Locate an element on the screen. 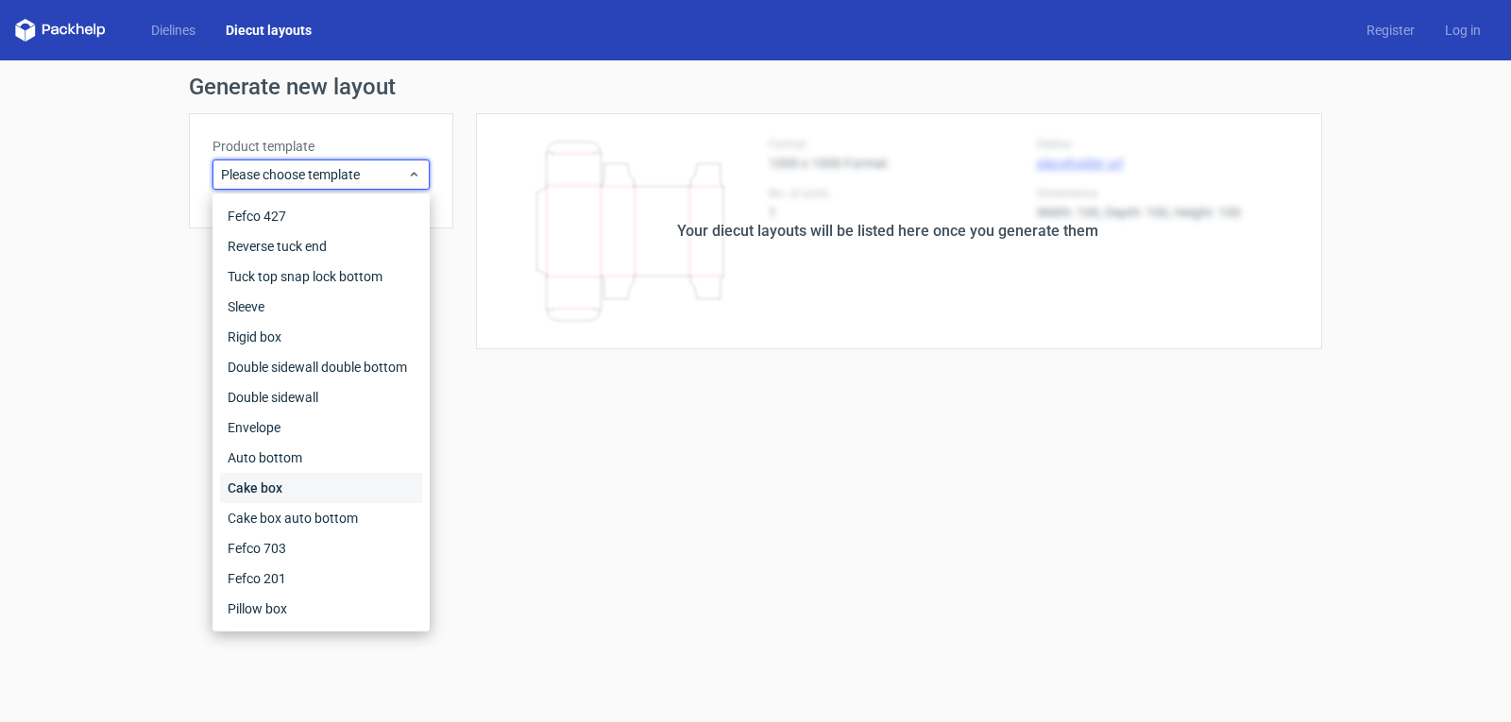 The height and width of the screenshot is (722, 1511). div: Auto bottom is located at coordinates (321, 458).